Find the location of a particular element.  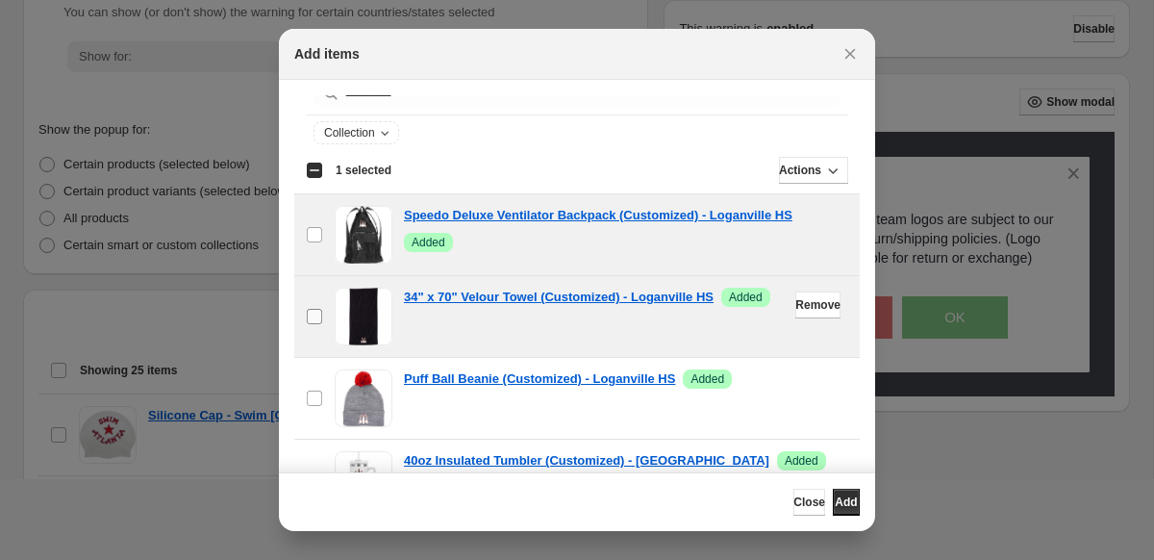

img: Speedo Deluxe Ventilator Backpack (Customized) - Loganville HS is located at coordinates (363, 235).